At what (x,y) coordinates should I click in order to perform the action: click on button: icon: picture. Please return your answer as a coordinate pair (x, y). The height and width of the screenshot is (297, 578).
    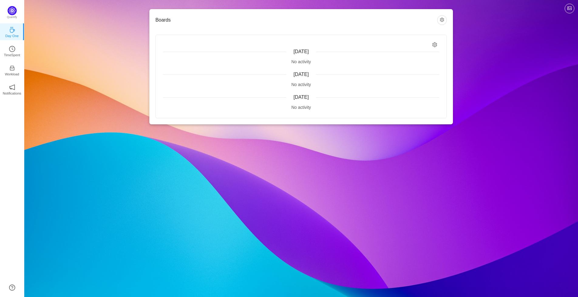
    Looking at the image, I should click on (570, 9).